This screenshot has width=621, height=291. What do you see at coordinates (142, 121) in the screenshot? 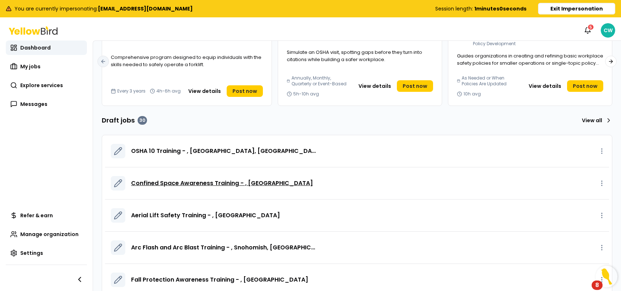
I see `div: 30` at bounding box center [142, 121].